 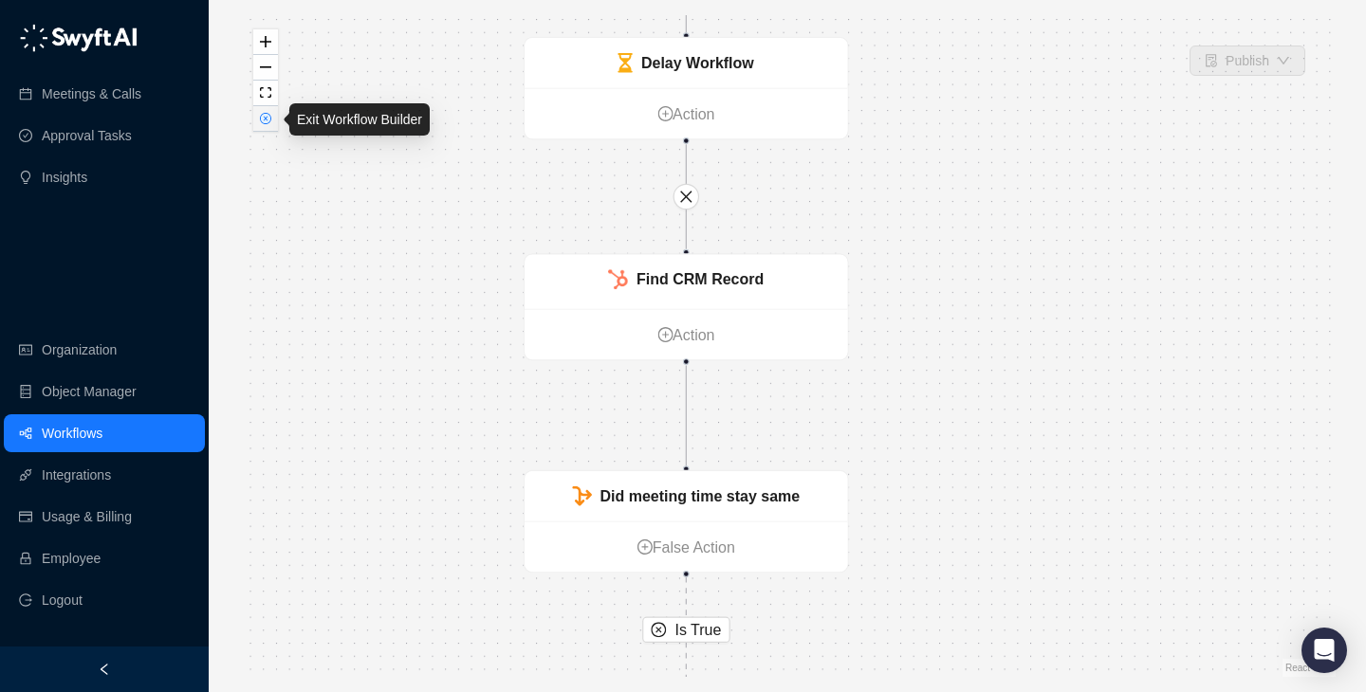 I want to click on span: close, so click(x=686, y=196).